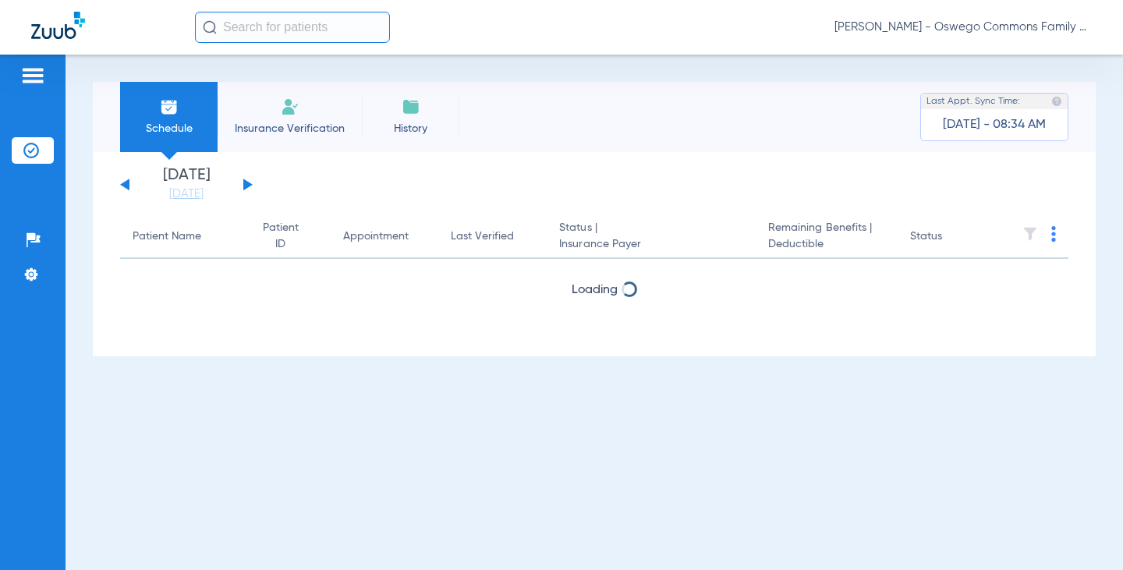  What do you see at coordinates (594, 290) in the screenshot?
I see `span: Loading` at bounding box center [594, 290].